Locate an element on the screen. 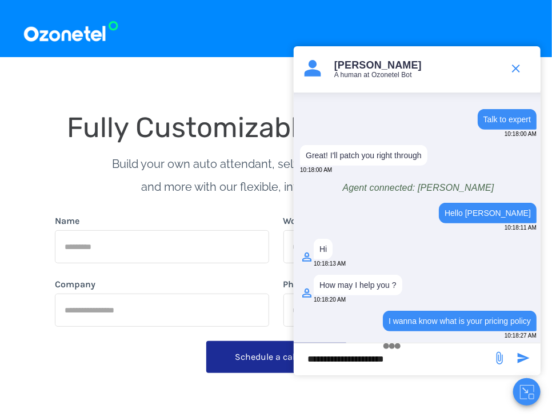  span: 10:18:11 AM is located at coordinates (520, 227).